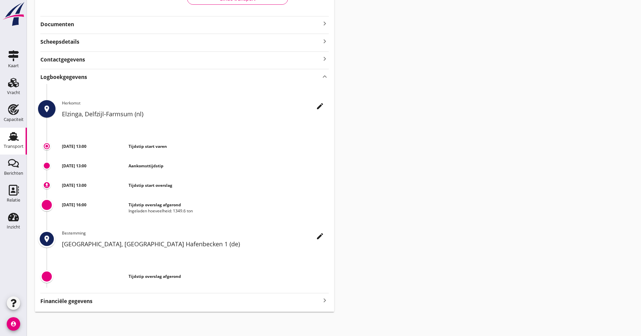  I want to click on strong: Financiële gegevens, so click(66, 301).